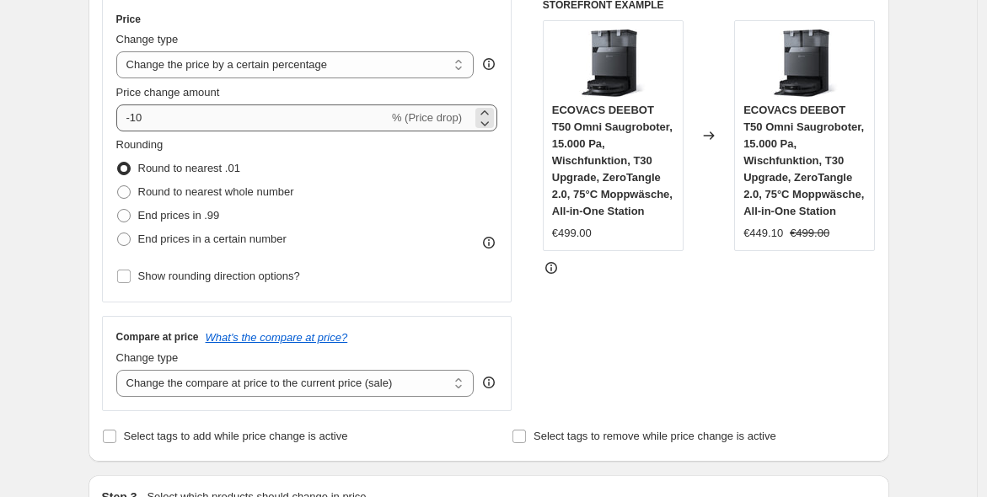  I want to click on span: End prices in .99, so click(179, 215).